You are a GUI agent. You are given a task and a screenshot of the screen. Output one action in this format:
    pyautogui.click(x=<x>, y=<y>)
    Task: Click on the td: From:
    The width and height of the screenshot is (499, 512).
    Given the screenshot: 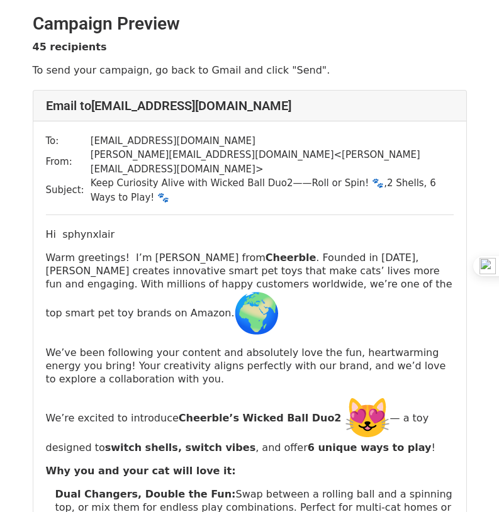 What is the action you would take?
    pyautogui.click(x=68, y=162)
    